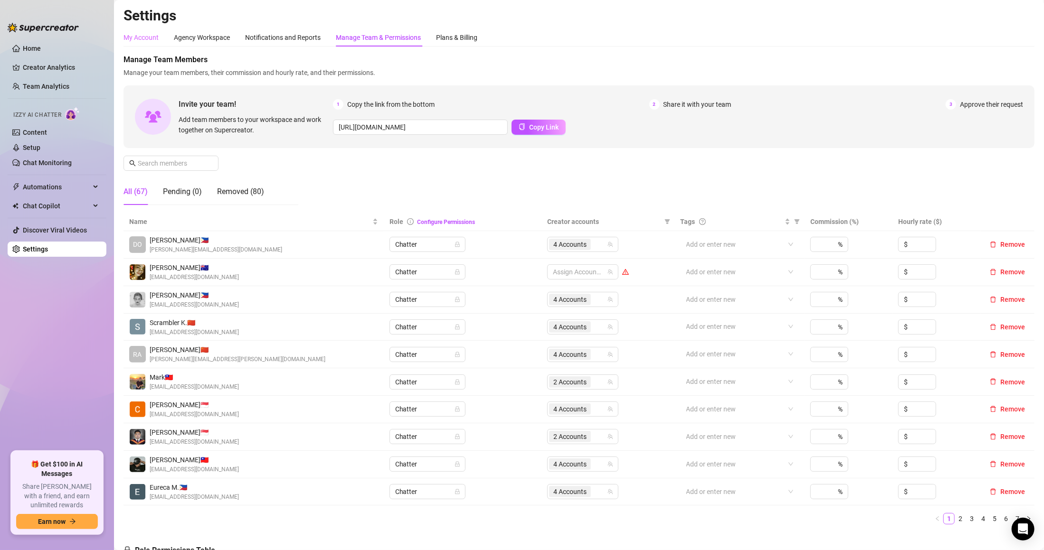  I want to click on span: Role, so click(396, 222).